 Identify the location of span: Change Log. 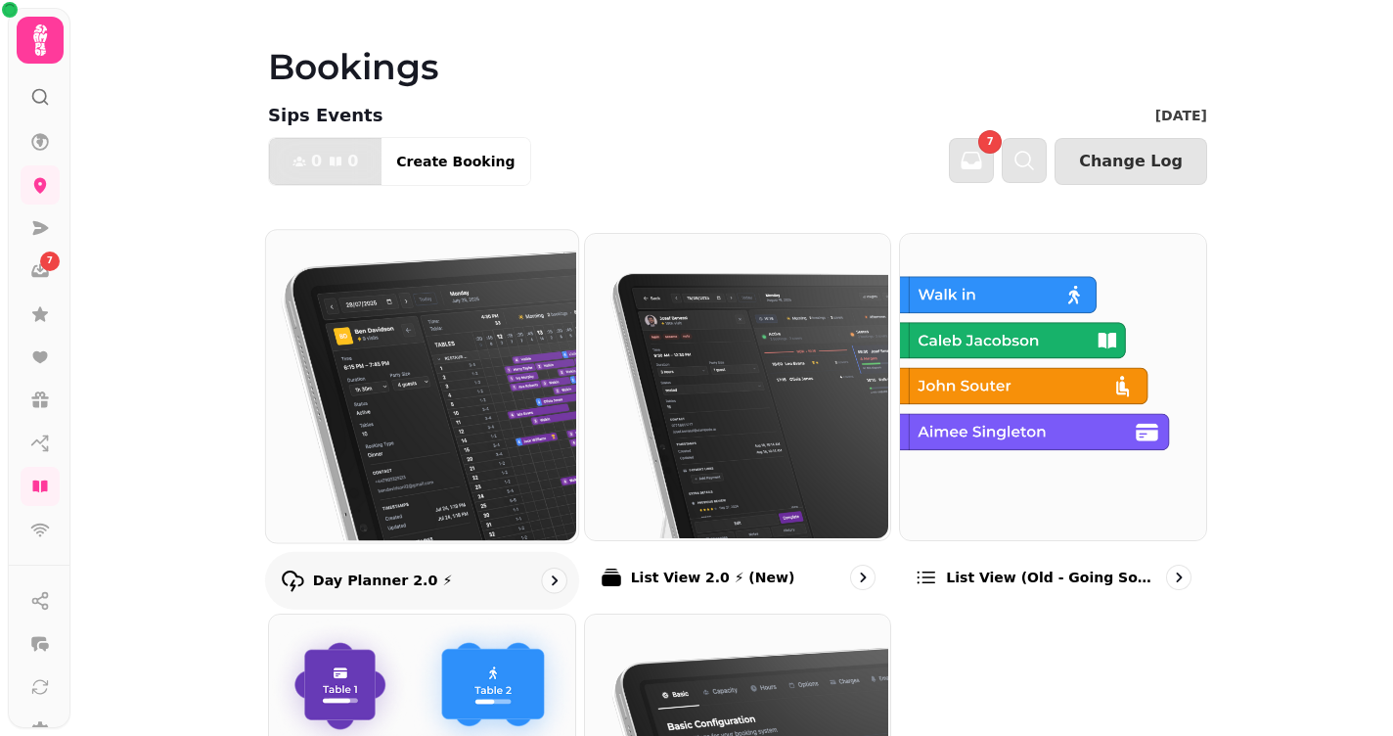
(1131, 161).